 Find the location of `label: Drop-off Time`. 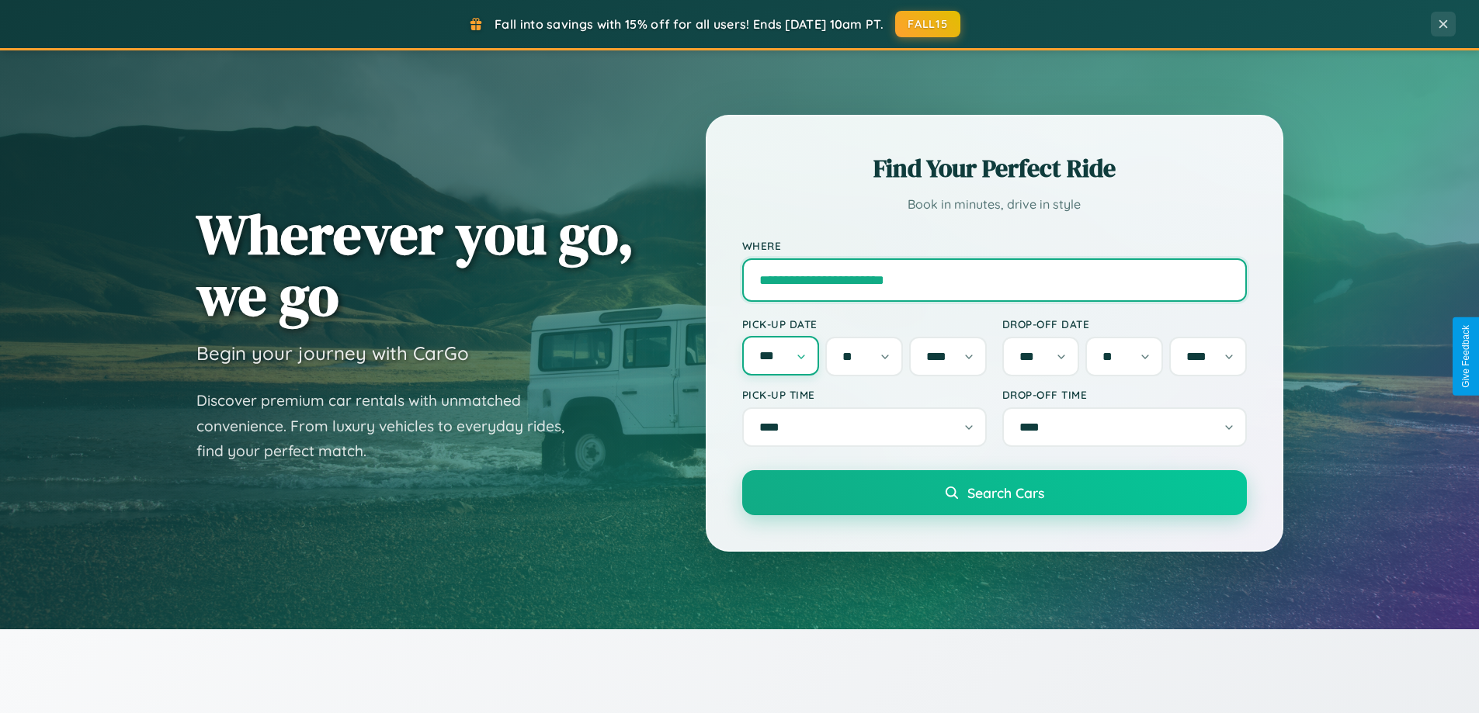

label: Drop-off Time is located at coordinates (1124, 394).